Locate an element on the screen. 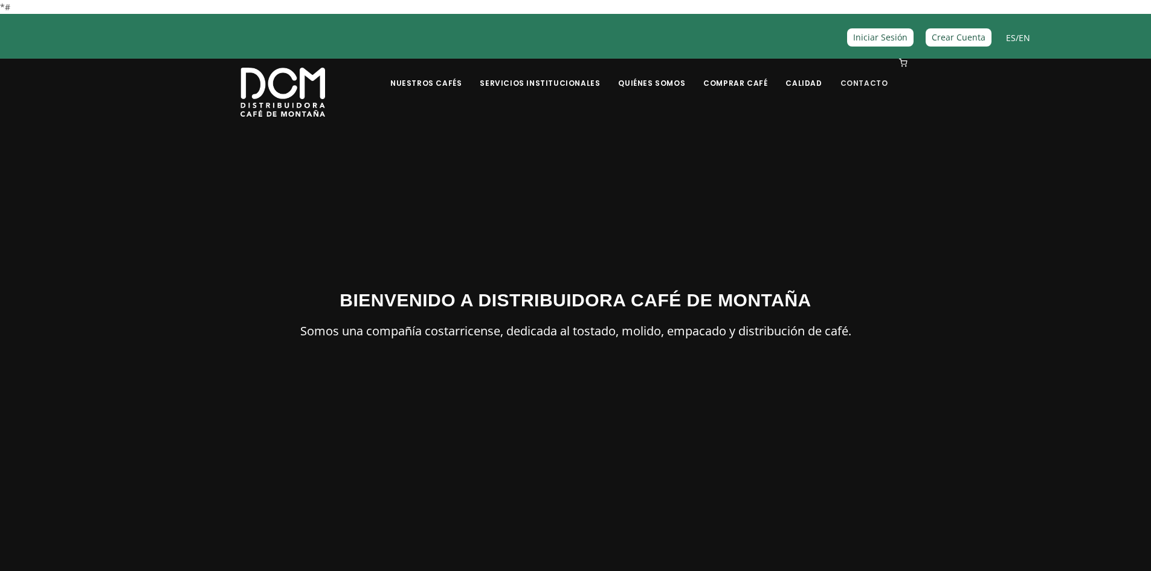 The width and height of the screenshot is (1151, 571). h3: BIENVENIDO A DISTRIBUIDORA CAFÉ DE MONTAÑA is located at coordinates (576, 300).